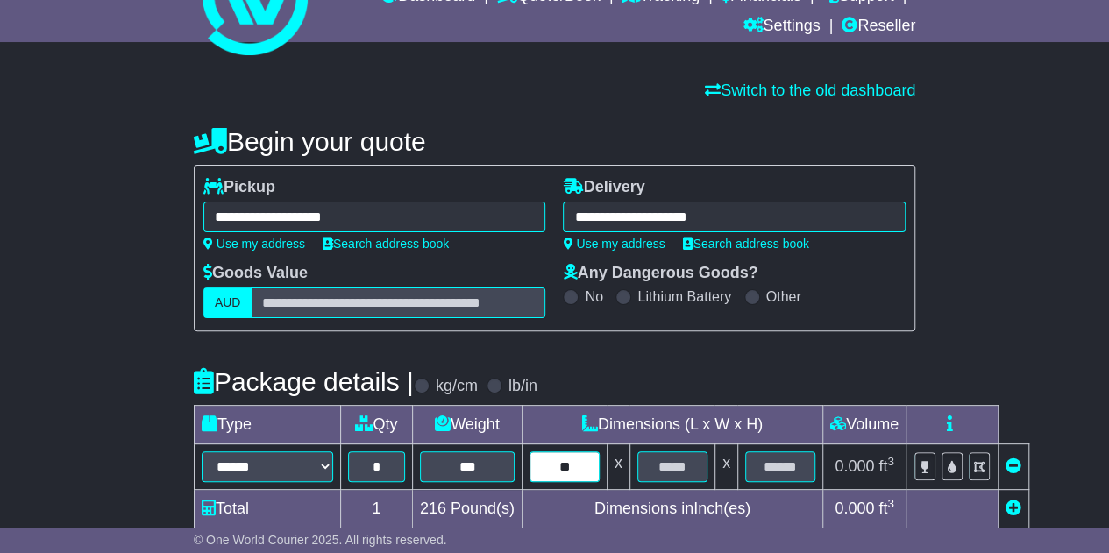 The image size is (1109, 553). Describe the element at coordinates (684, 296) in the screenshot. I see `label: Lithium Battery` at that location.